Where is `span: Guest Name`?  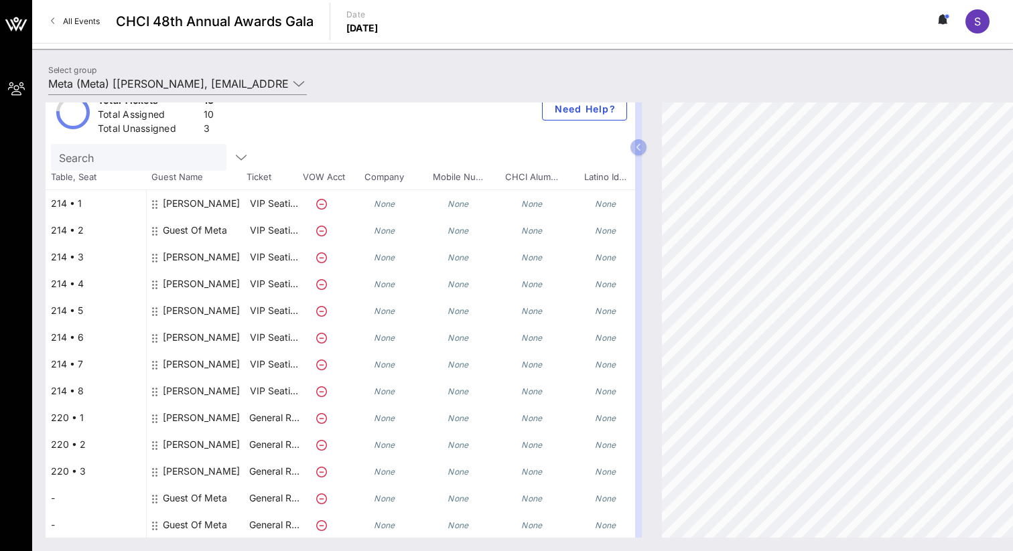 span: Guest Name is located at coordinates (196, 177).